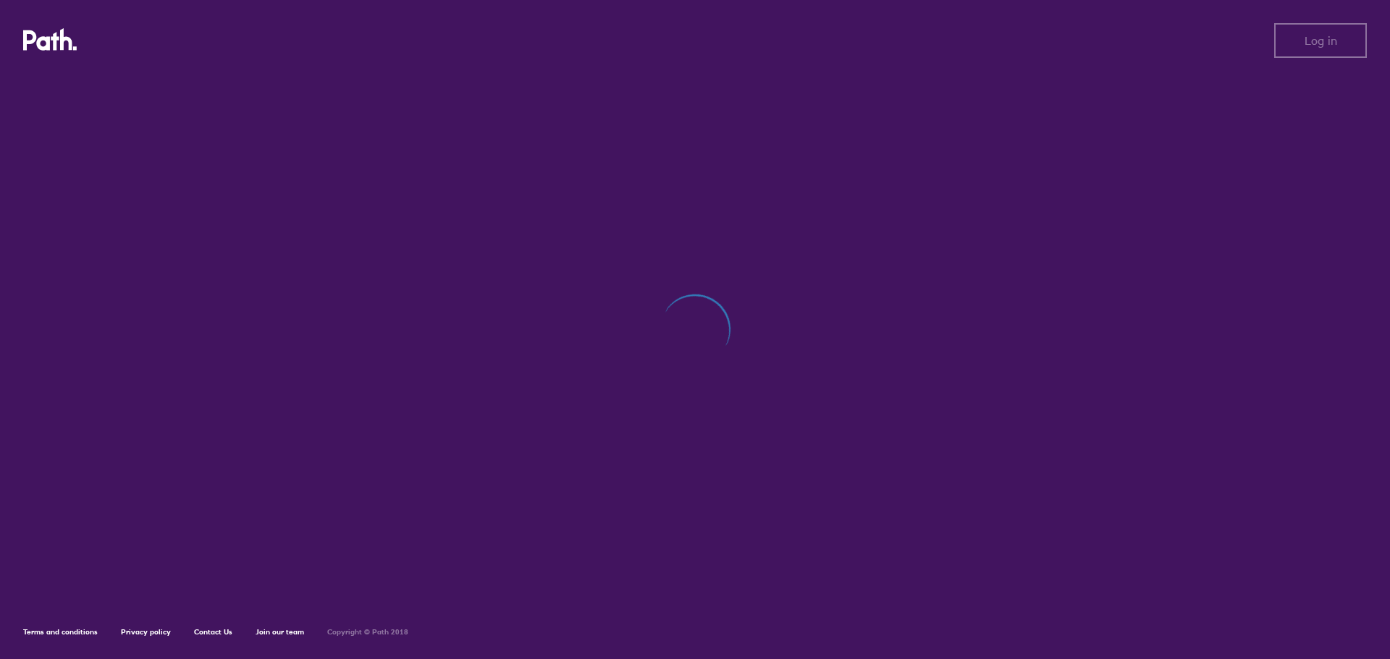  I want to click on a: Privacy policy, so click(145, 632).